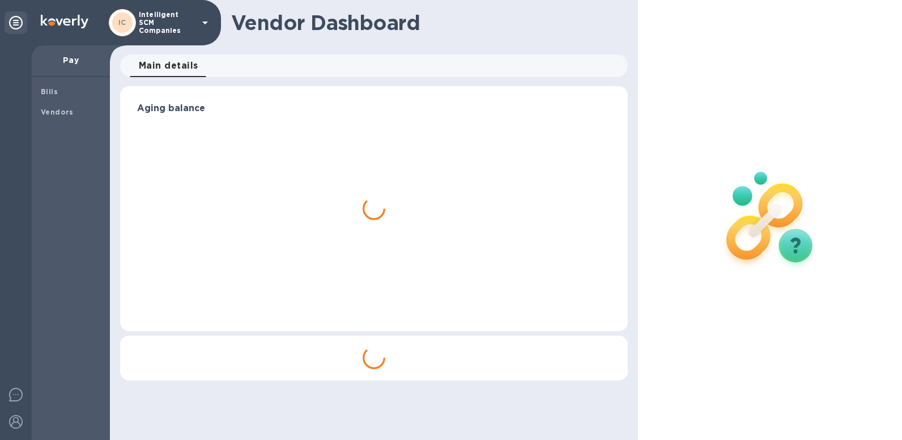 Image resolution: width=902 pixels, height=440 pixels. Describe the element at coordinates (168, 66) in the screenshot. I see `span: Main details` at that location.